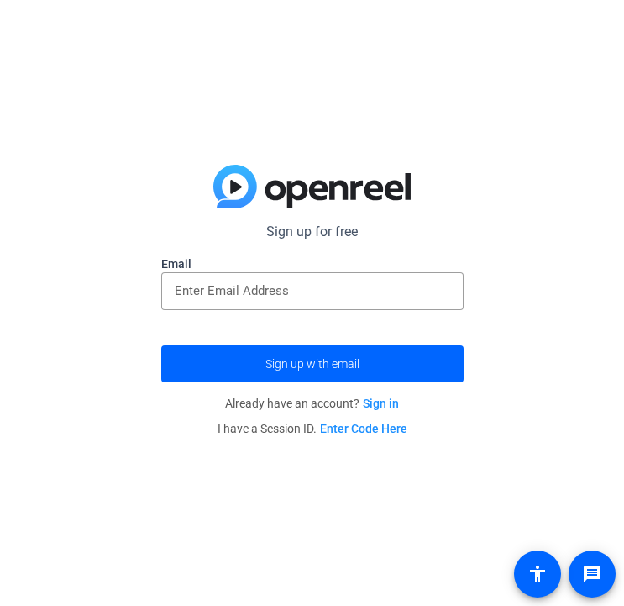 This screenshot has height=606, width=624. Describe the element at coordinates (312, 264) in the screenshot. I see `label: Email` at that location.